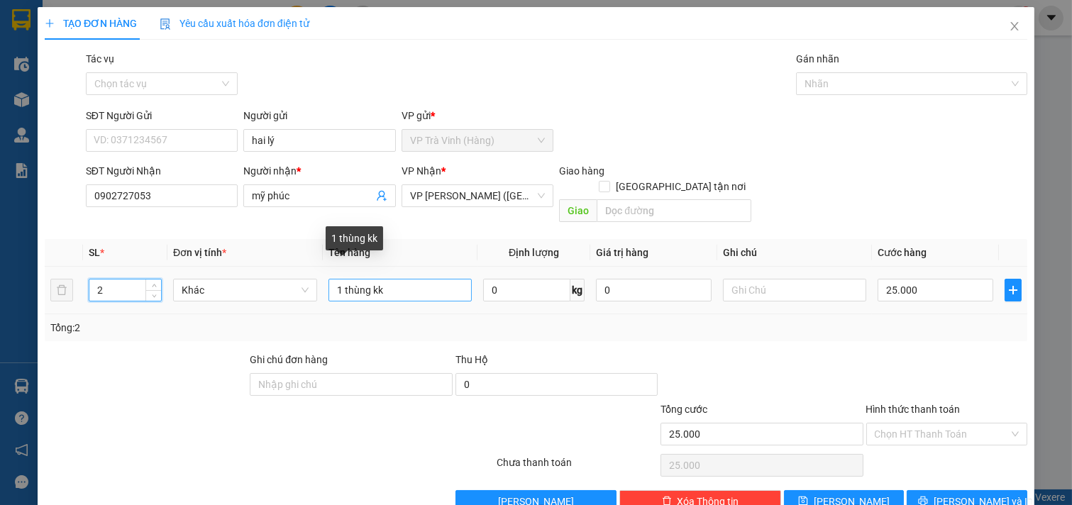 This screenshot has height=505, width=1072. What do you see at coordinates (319, 171) in the screenshot?
I see `div: Người nhận` at bounding box center [319, 171].